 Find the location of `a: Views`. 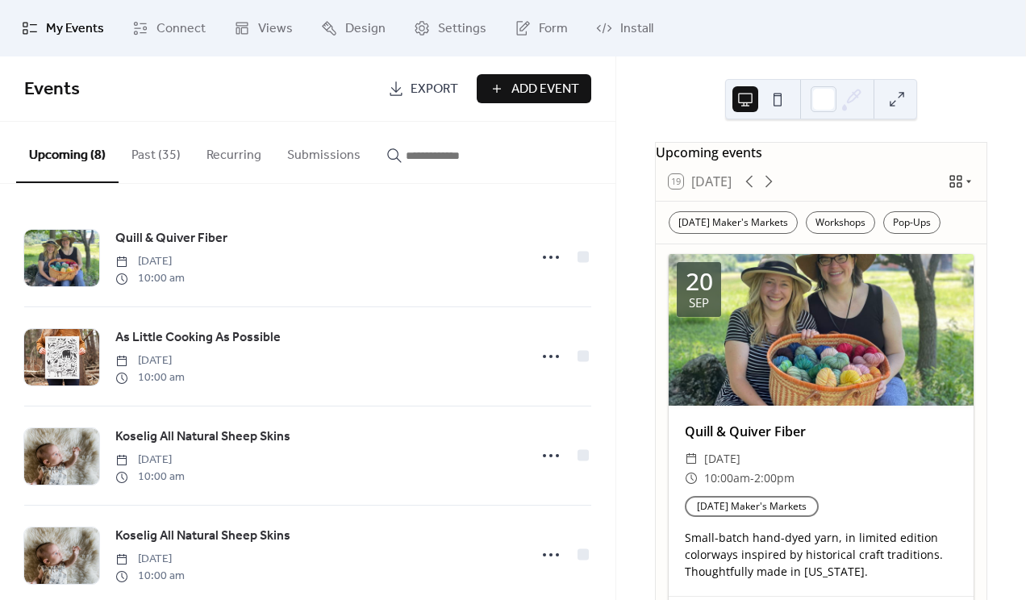

a: Views is located at coordinates (263, 28).